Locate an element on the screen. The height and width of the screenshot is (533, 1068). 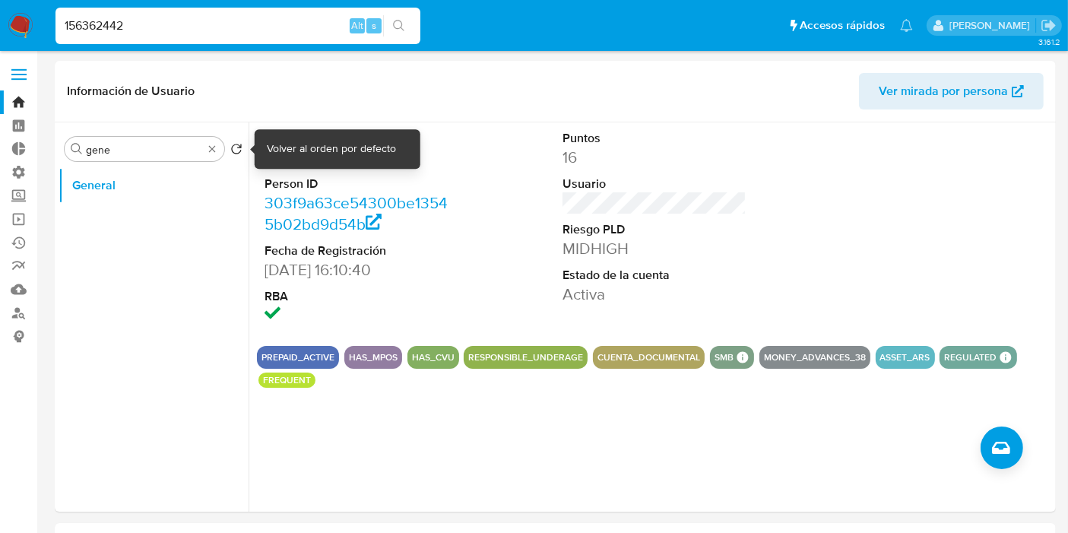
button: Borrar is located at coordinates (212, 149).